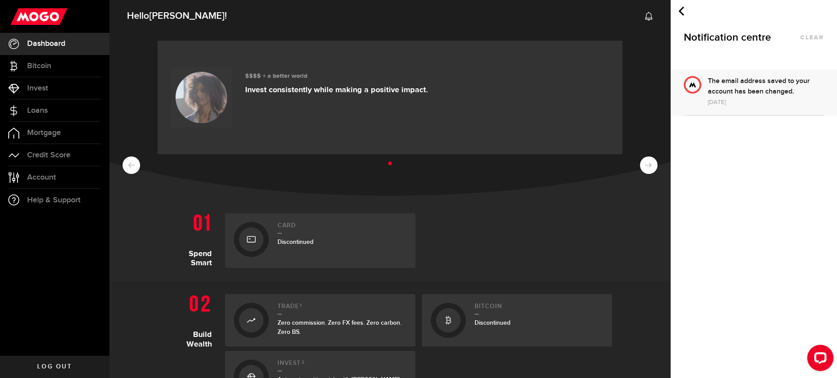 Image resolution: width=837 pixels, height=378 pixels. What do you see at coordinates (38, 88) in the screenshot?
I see `span: Invest` at bounding box center [38, 88].